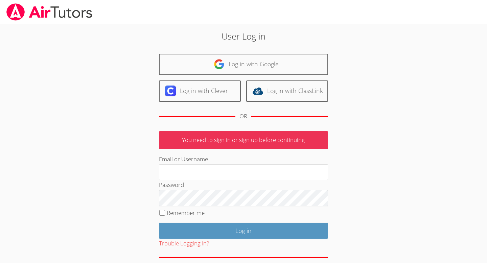 The height and width of the screenshot is (263, 487). What do you see at coordinates (172, 185) in the screenshot?
I see `label: Password` at bounding box center [172, 185].